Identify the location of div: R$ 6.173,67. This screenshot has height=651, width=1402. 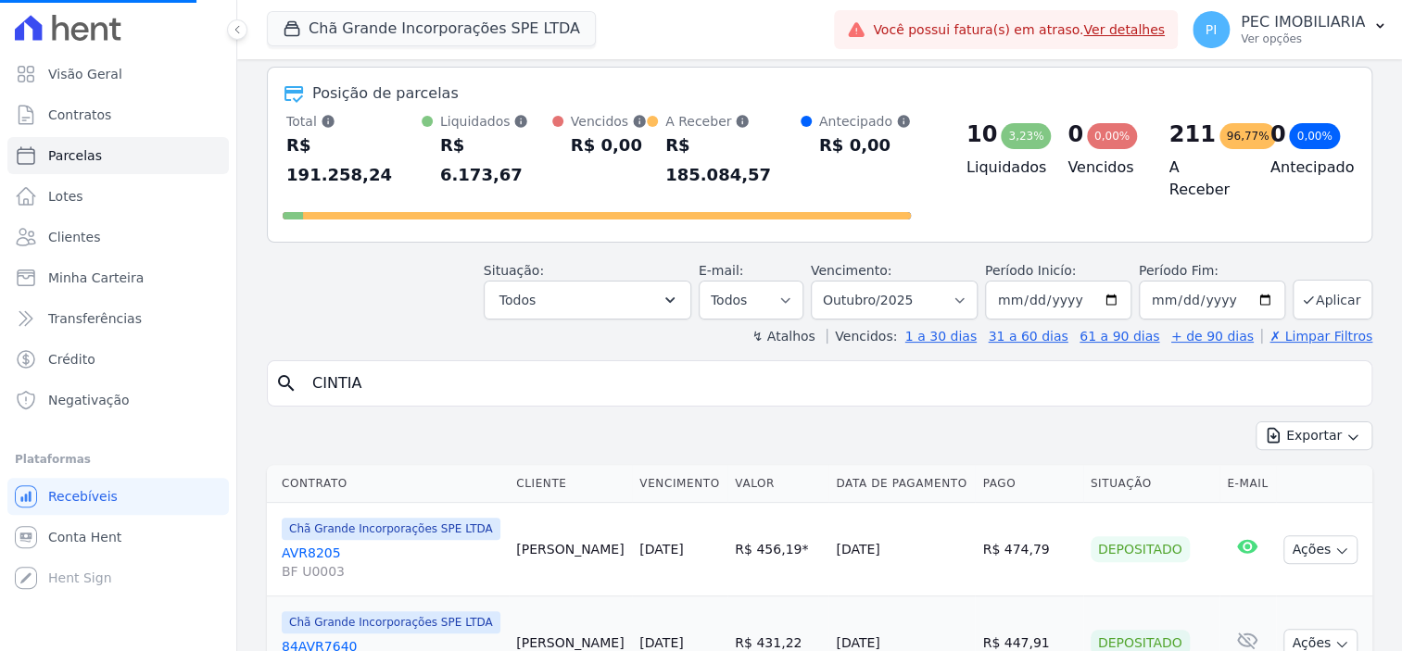
(496, 160).